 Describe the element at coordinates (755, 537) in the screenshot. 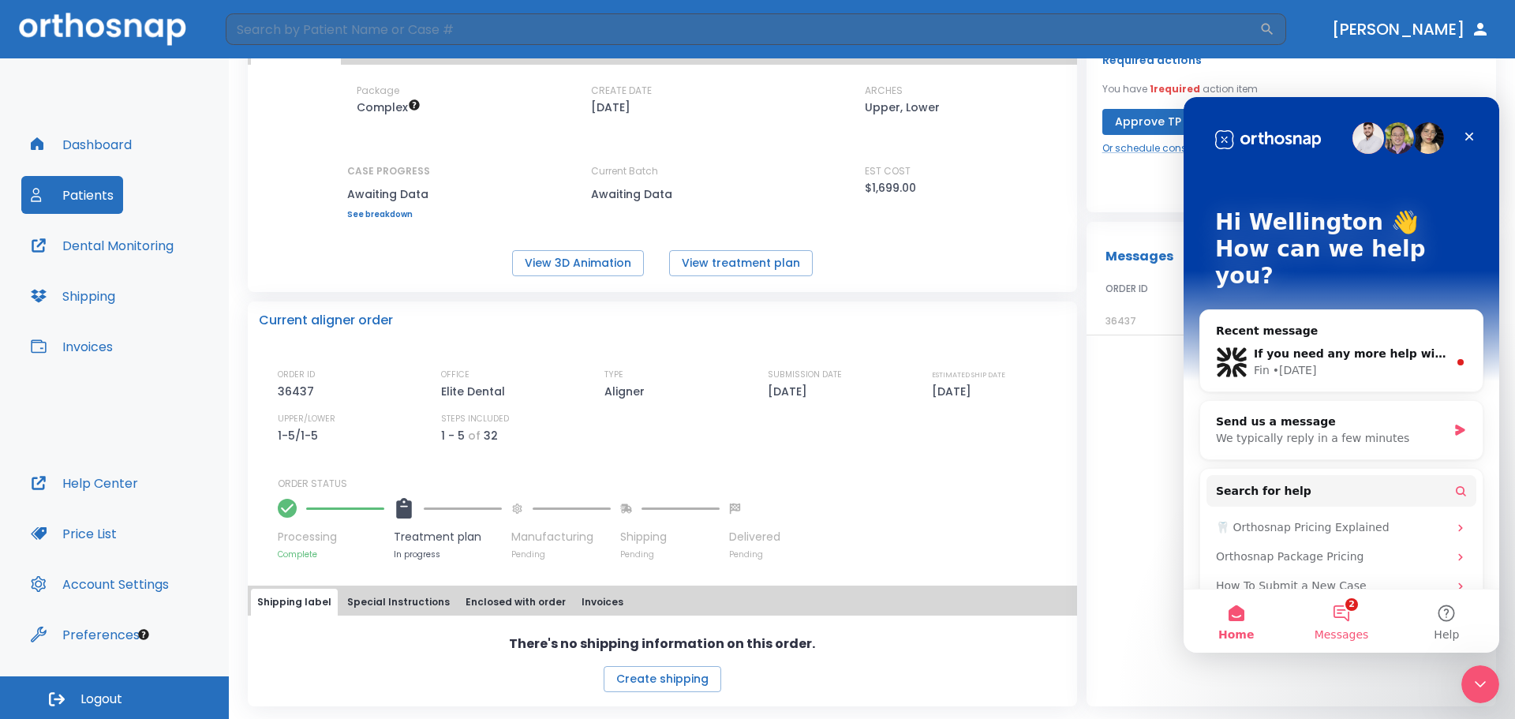

I see `p: Delivered` at that location.